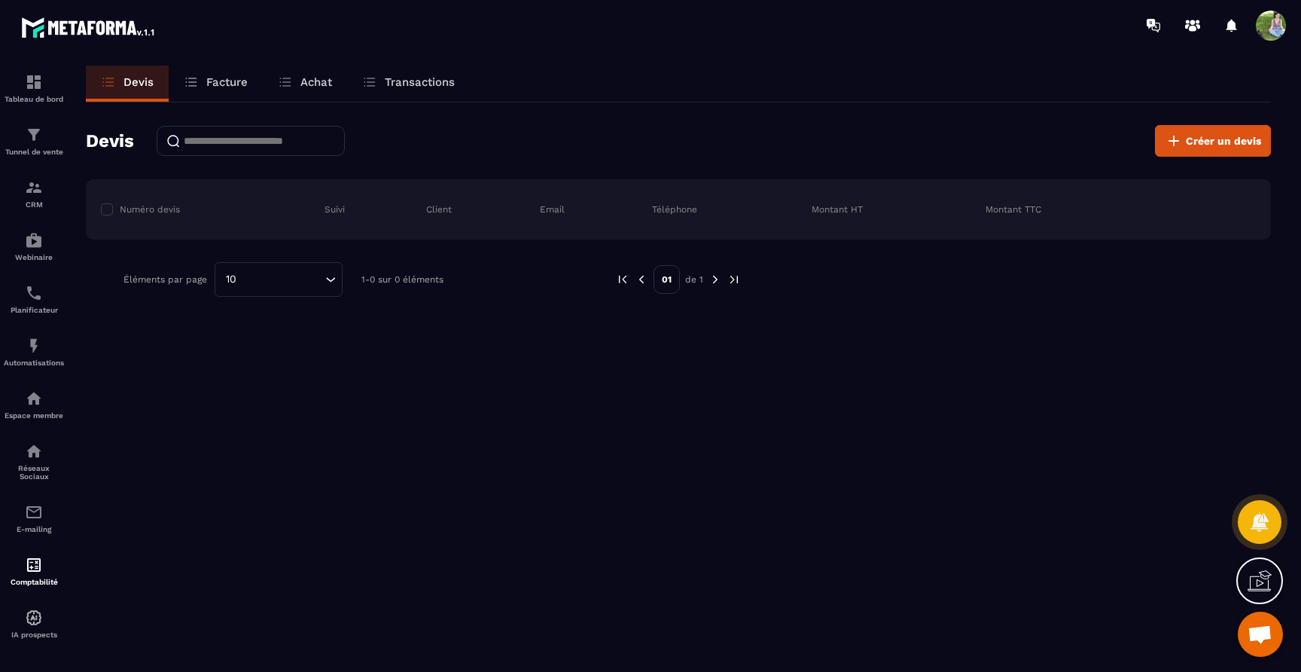 The height and width of the screenshot is (672, 1301). I want to click on p: 1-0 sur 0 éléments, so click(402, 279).